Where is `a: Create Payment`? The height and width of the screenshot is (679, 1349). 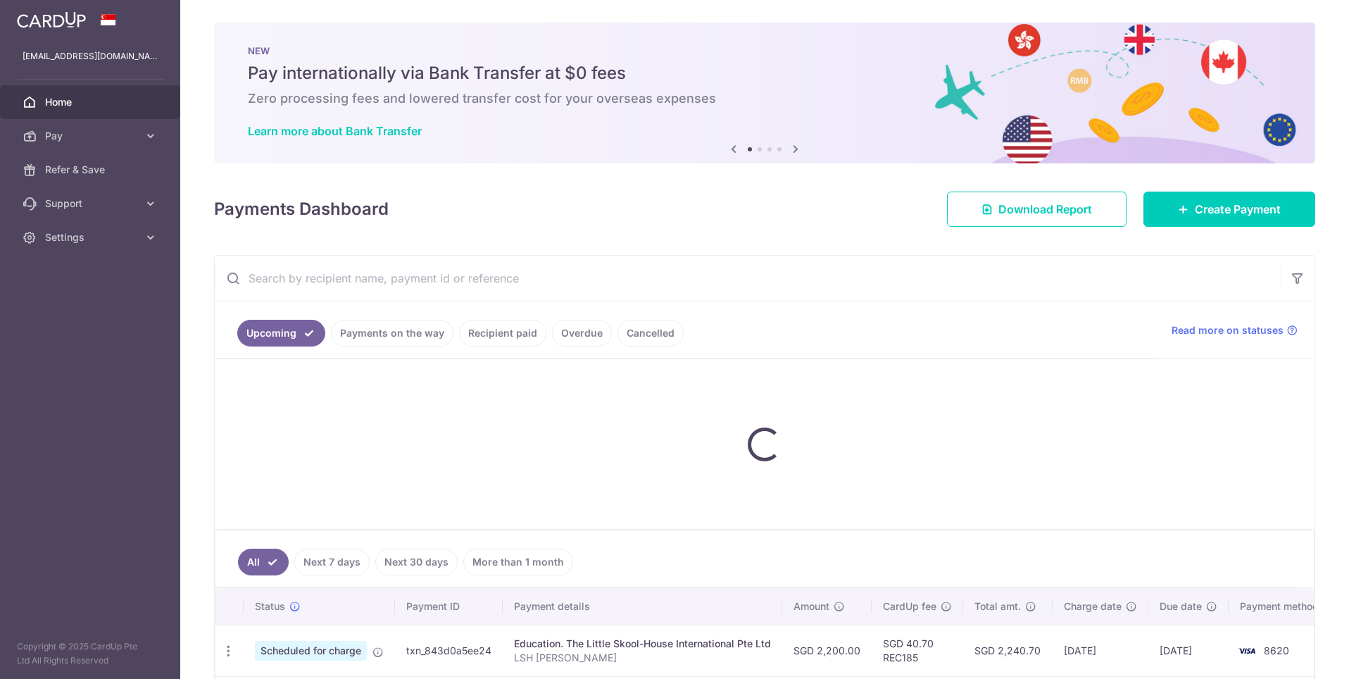
a: Create Payment is located at coordinates (1229, 209).